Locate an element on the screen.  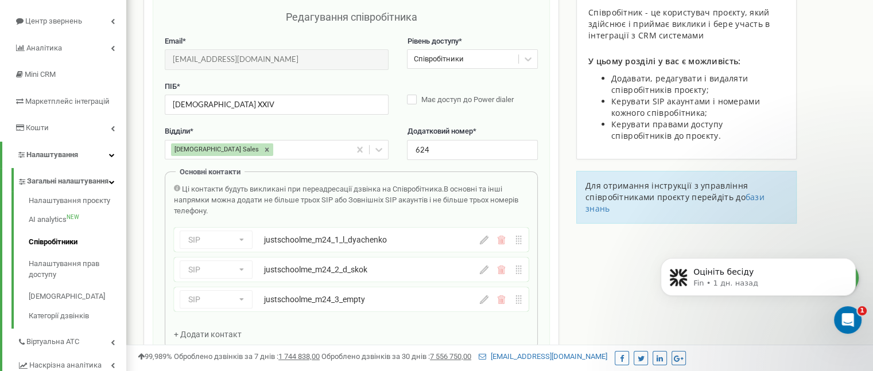
div: justschoolme_m24_1_l_dyachenko is located at coordinates (351, 240).